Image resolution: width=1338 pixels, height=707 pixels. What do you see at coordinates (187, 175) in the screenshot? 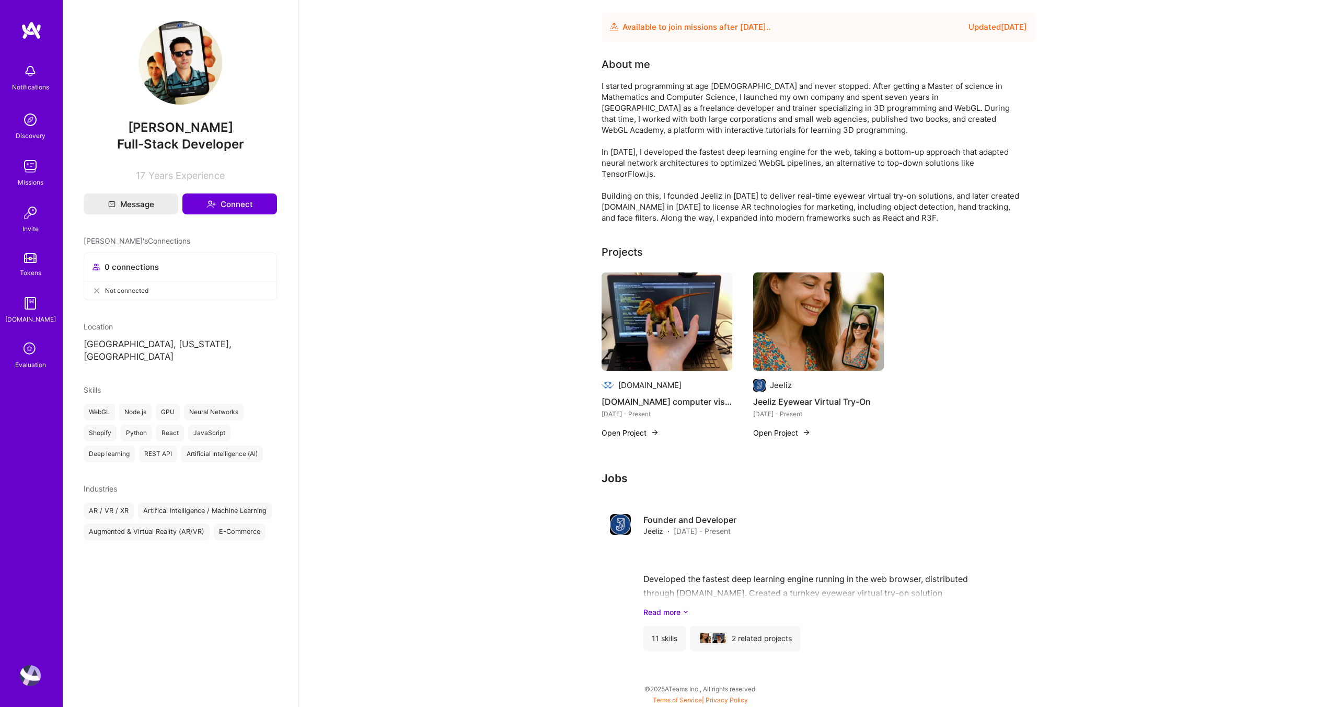
I see `span: Years Experience` at bounding box center [187, 175].